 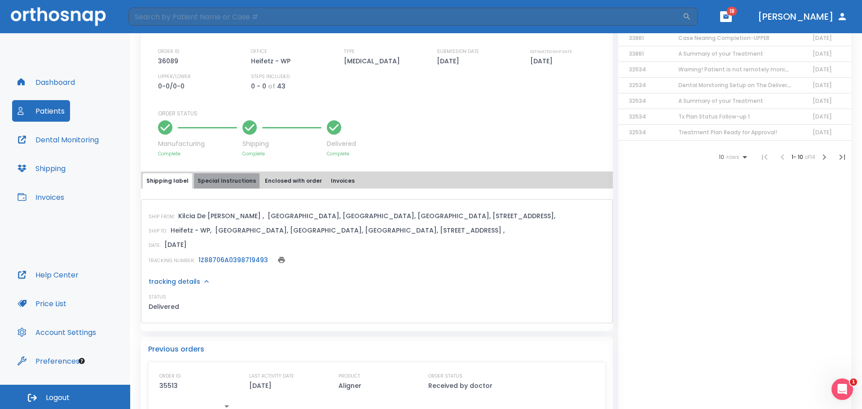 I want to click on p: UPPER/LOWER, so click(x=174, y=77).